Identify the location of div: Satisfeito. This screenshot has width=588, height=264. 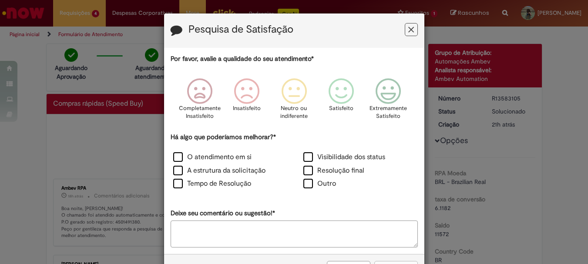
(341, 101).